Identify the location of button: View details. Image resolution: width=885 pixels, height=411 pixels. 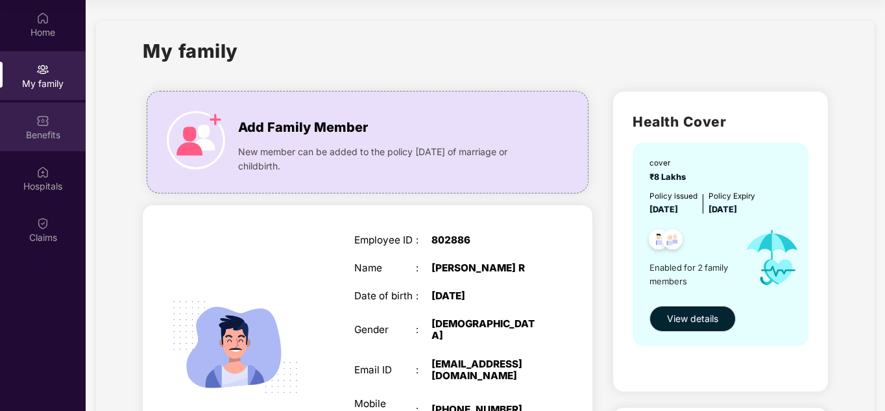
(692, 319).